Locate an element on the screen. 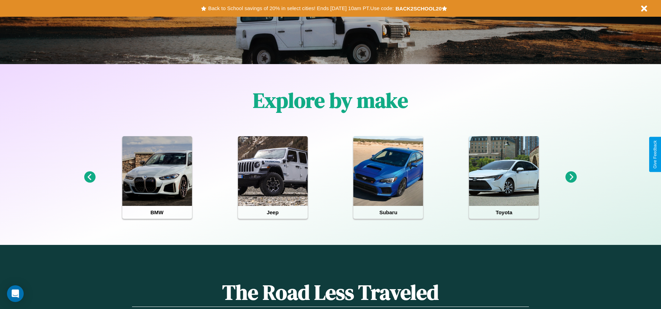 The width and height of the screenshot is (661, 309). h4: BMW is located at coordinates (157, 212).